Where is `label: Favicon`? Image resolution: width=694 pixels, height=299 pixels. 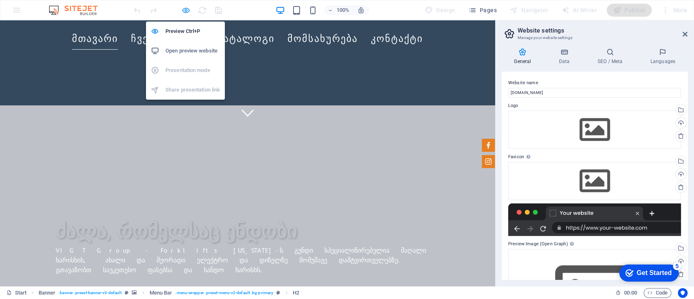 label: Favicon is located at coordinates (595, 157).